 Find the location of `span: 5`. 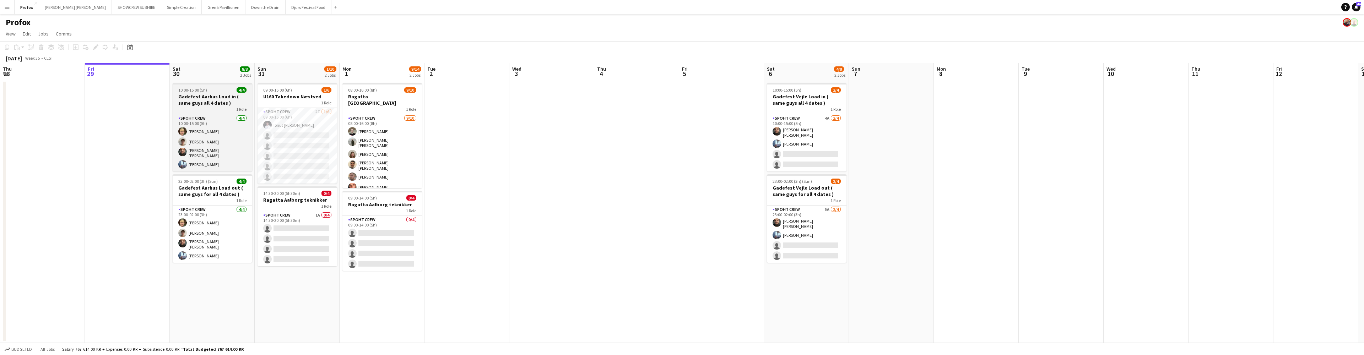

span: 5 is located at coordinates (684, 74).